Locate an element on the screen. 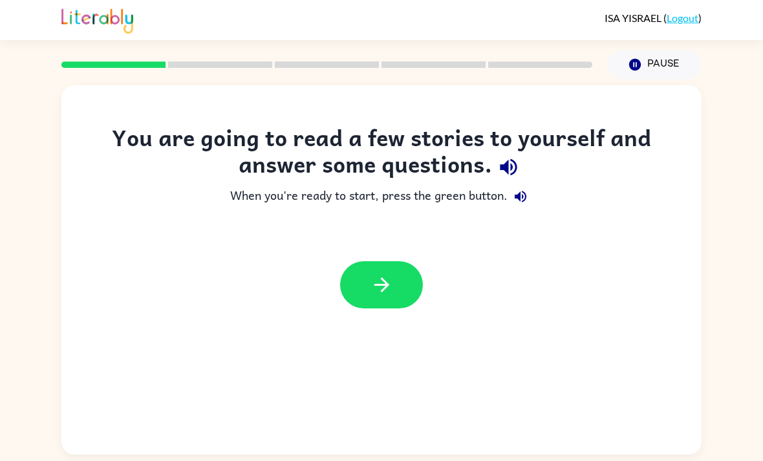 This screenshot has width=763, height=461. div: You are going to read a few stories to yourself and answer some questions. is located at coordinates (381, 154).